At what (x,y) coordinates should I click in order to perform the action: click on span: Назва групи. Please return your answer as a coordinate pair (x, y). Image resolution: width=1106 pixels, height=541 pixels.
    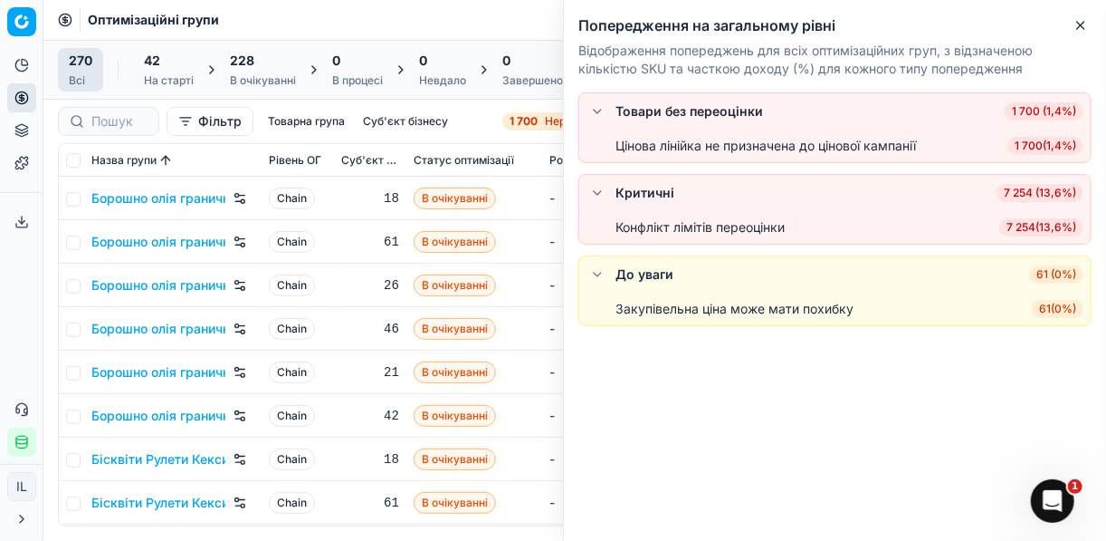
    Looking at the image, I should click on (124, 160).